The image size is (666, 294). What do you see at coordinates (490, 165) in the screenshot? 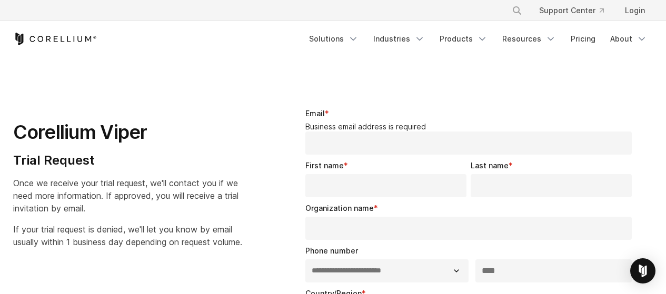
I see `span: Last name` at bounding box center [490, 165].